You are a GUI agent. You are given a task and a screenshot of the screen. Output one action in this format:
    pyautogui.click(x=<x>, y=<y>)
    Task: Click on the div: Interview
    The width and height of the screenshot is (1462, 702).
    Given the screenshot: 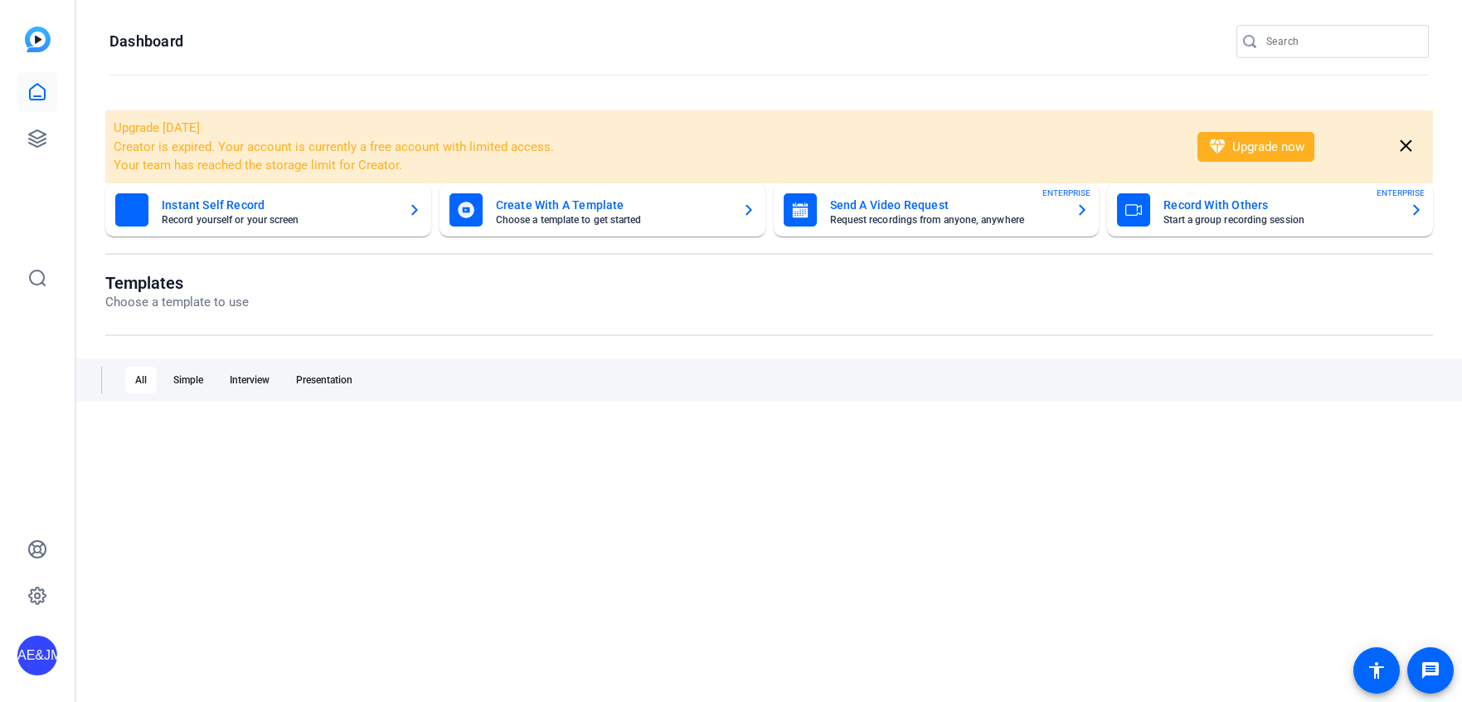 What is the action you would take?
    pyautogui.click(x=250, y=380)
    